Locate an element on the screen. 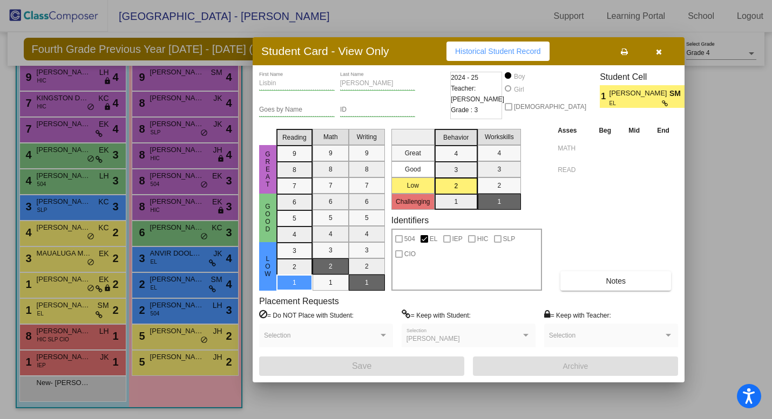  span: SLP is located at coordinates (509, 239).